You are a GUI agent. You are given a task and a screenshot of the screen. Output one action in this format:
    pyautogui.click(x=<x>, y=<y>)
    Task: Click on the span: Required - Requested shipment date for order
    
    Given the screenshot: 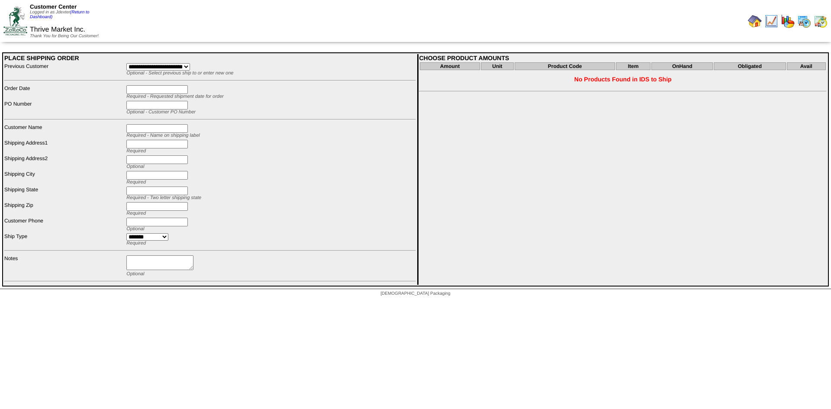 What is the action you would take?
    pyautogui.click(x=175, y=96)
    